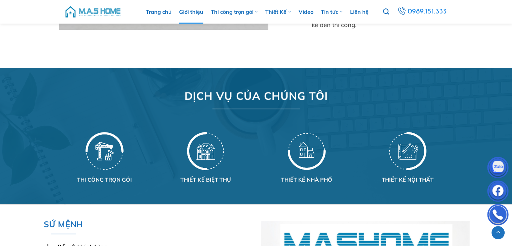 The image size is (512, 246). What do you see at coordinates (498, 232) in the screenshot?
I see `a: Lên đầu trang` at bounding box center [498, 232].